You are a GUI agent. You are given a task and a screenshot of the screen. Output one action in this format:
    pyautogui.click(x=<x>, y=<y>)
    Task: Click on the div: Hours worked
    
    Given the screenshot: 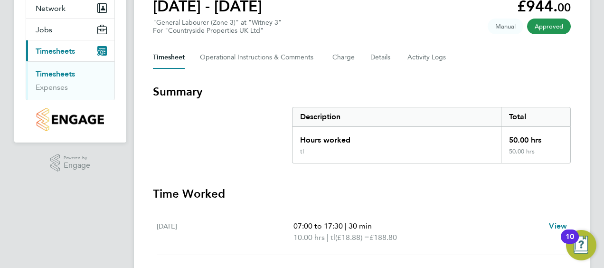 What is the action you would take?
    pyautogui.click(x=397, y=137)
    